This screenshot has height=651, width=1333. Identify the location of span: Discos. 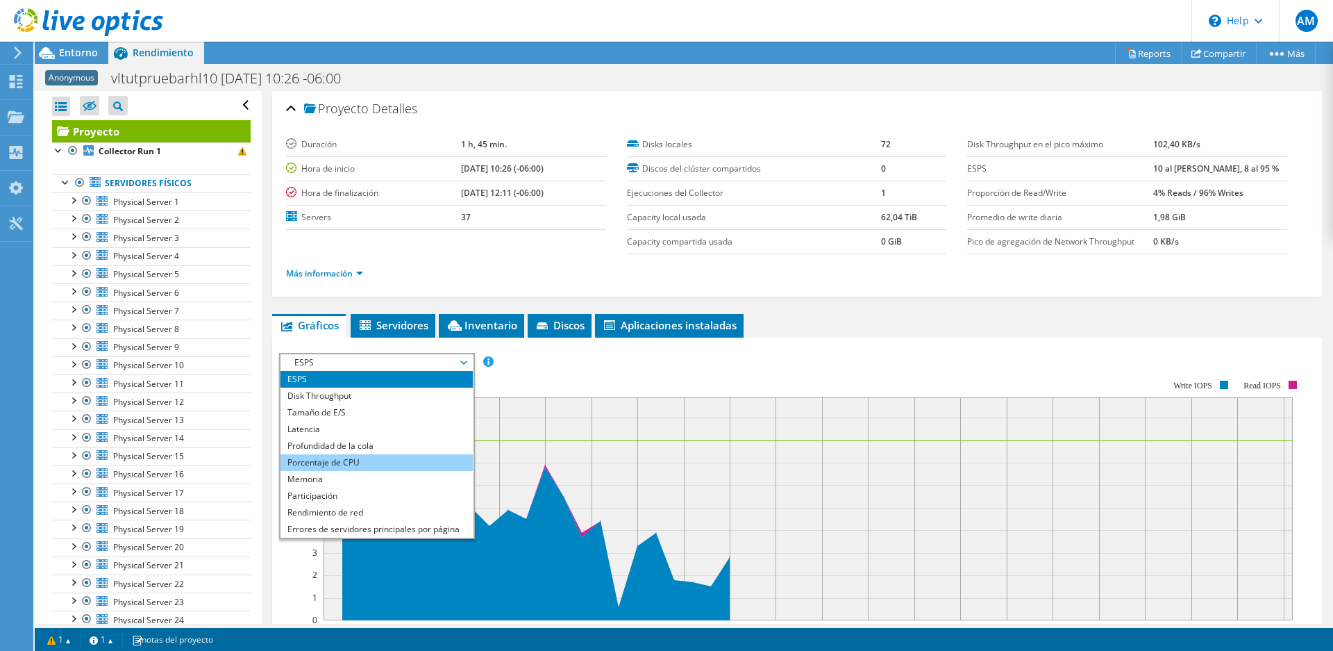
(560, 325).